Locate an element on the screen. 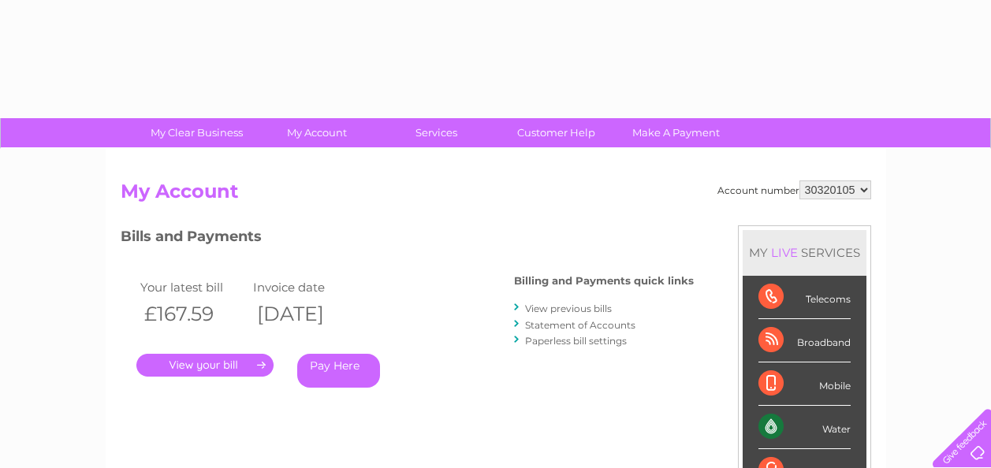 This screenshot has width=991, height=468. h2: My Account is located at coordinates (496, 195).